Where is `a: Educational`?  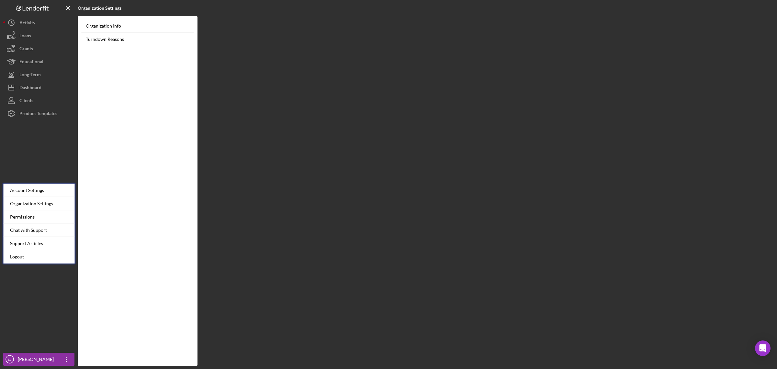 a: Educational is located at coordinates (39, 62).